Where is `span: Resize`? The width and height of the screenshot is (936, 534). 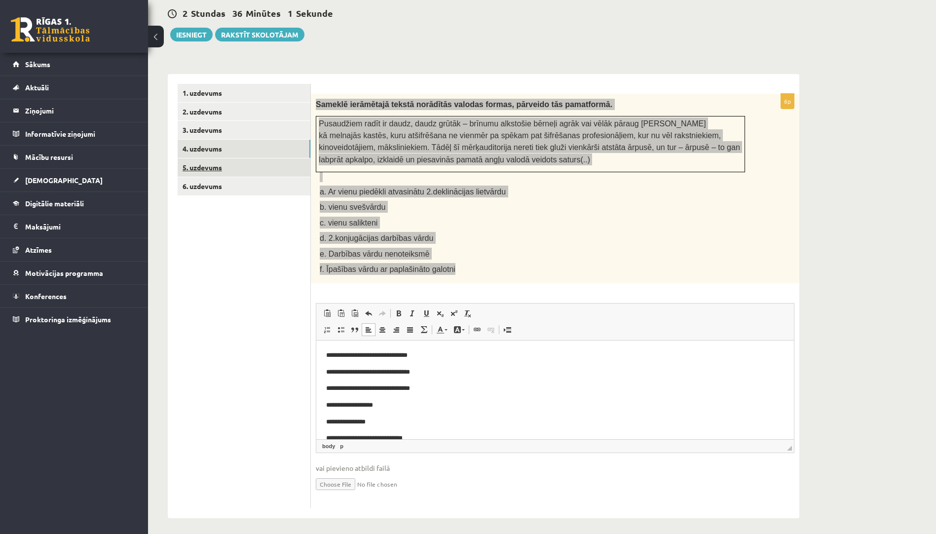 span: Resize is located at coordinates (789, 448).